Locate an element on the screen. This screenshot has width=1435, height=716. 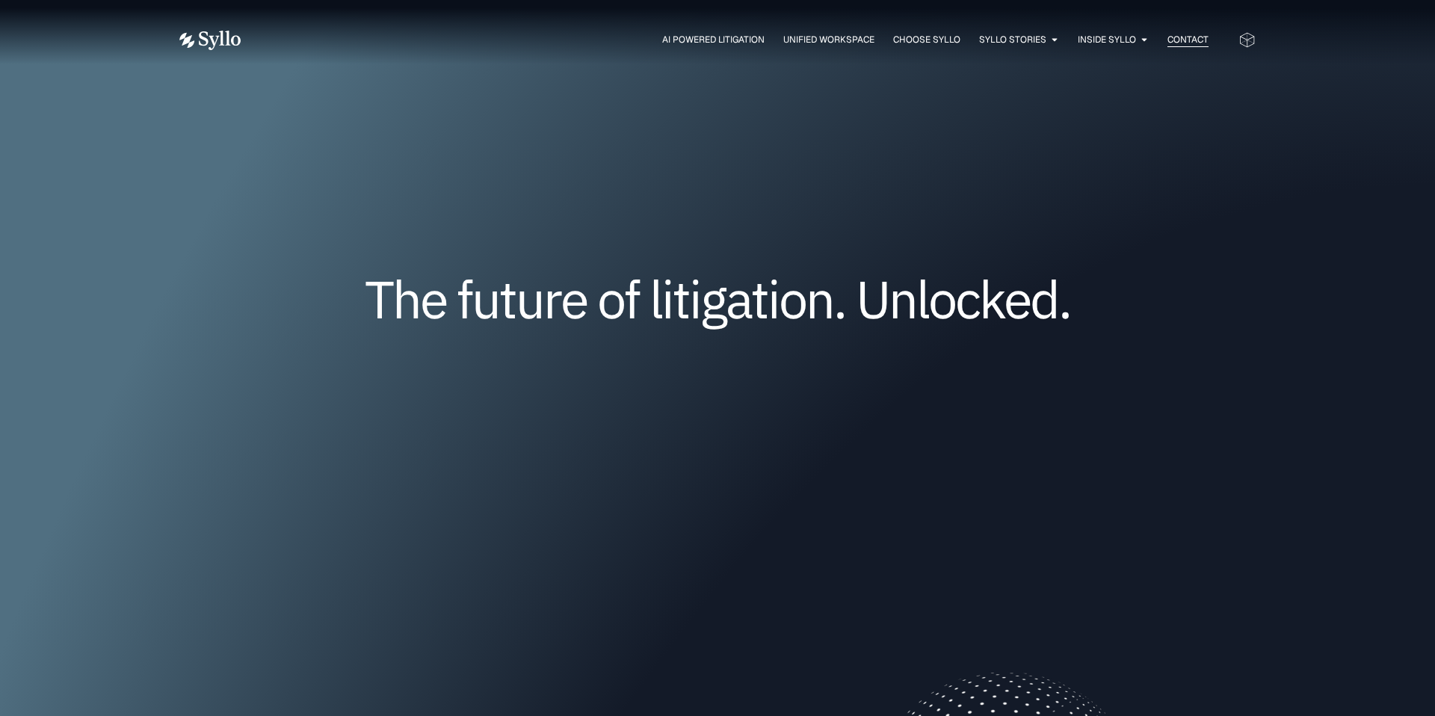
span: Choose Syllo is located at coordinates (927, 40).